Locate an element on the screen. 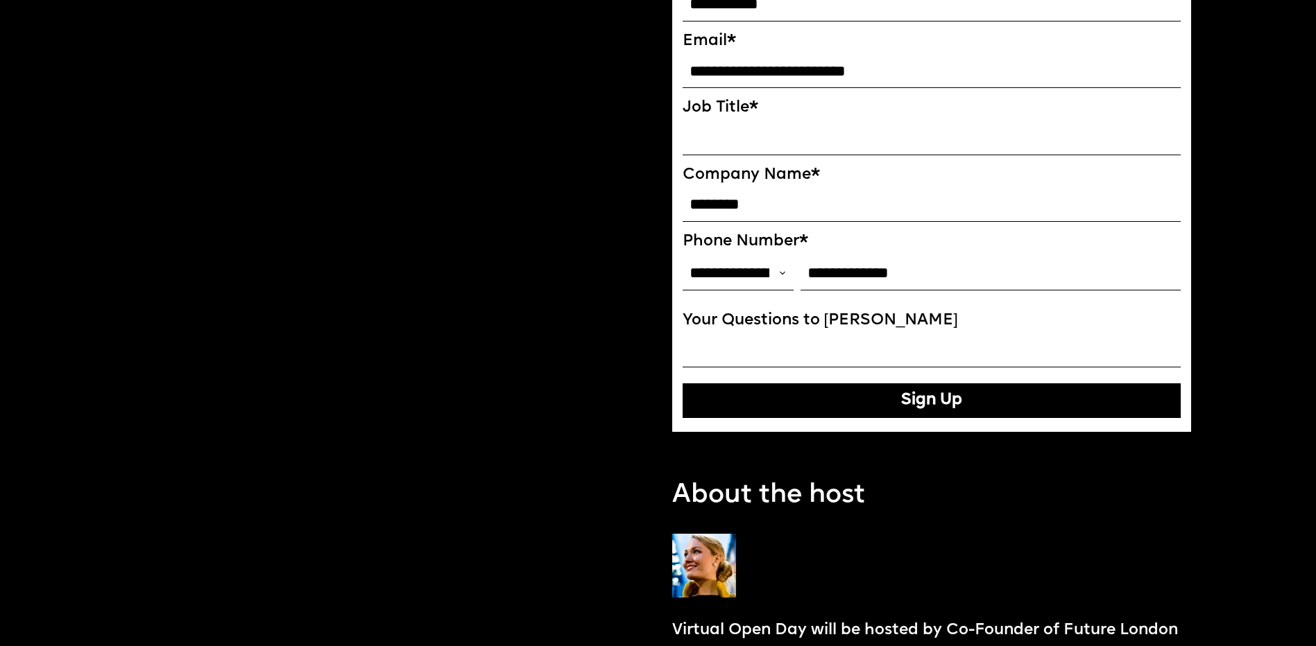  label: Email is located at coordinates (931, 41).